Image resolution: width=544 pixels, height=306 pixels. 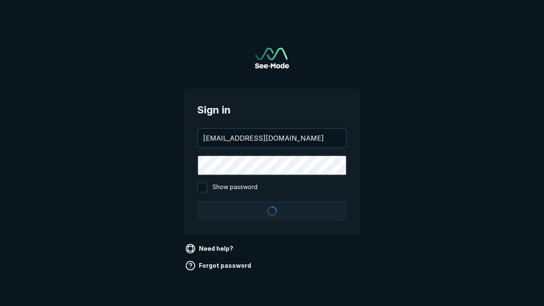 What do you see at coordinates (272, 110) in the screenshot?
I see `span: Sign in` at bounding box center [272, 110].